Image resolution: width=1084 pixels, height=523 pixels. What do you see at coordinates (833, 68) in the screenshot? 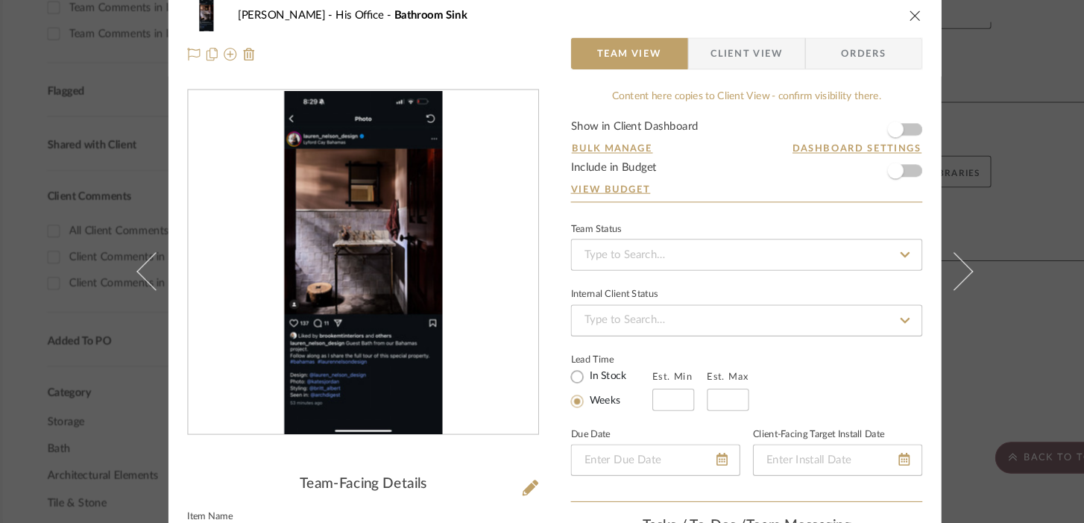
I see `span: Orders` at bounding box center [833, 68].